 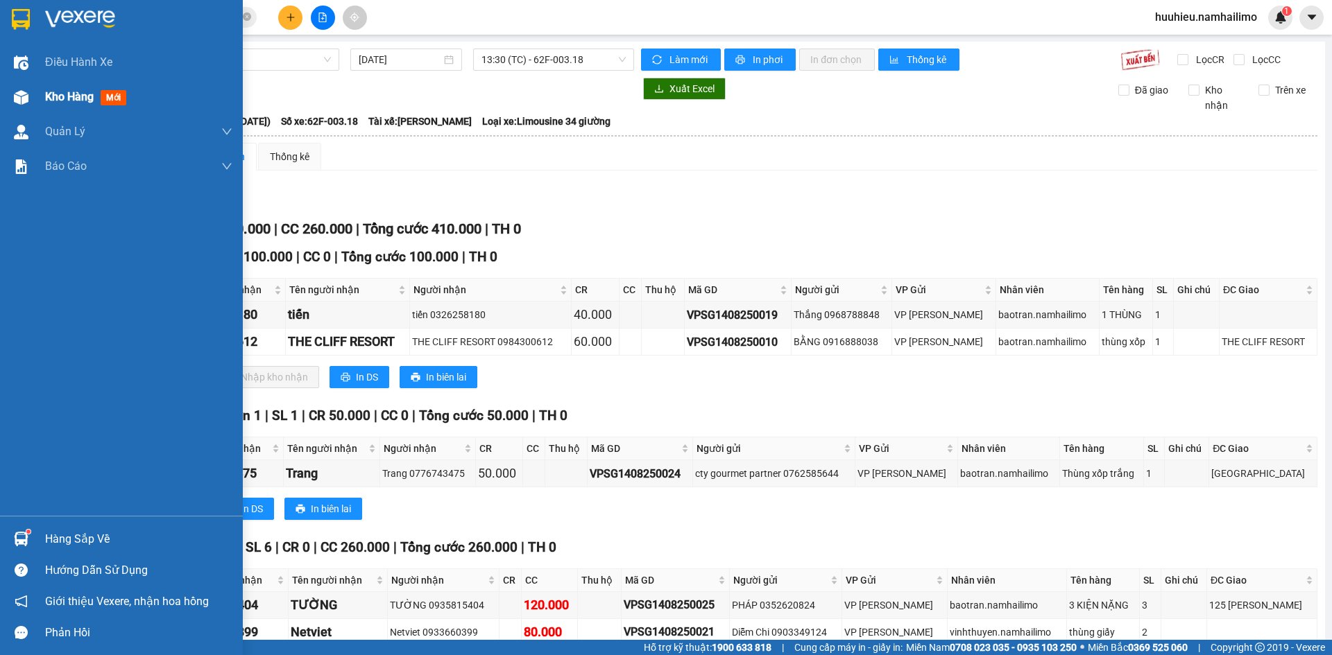 What do you see at coordinates (78, 62) in the screenshot?
I see `span: Điều hành xe` at bounding box center [78, 62].